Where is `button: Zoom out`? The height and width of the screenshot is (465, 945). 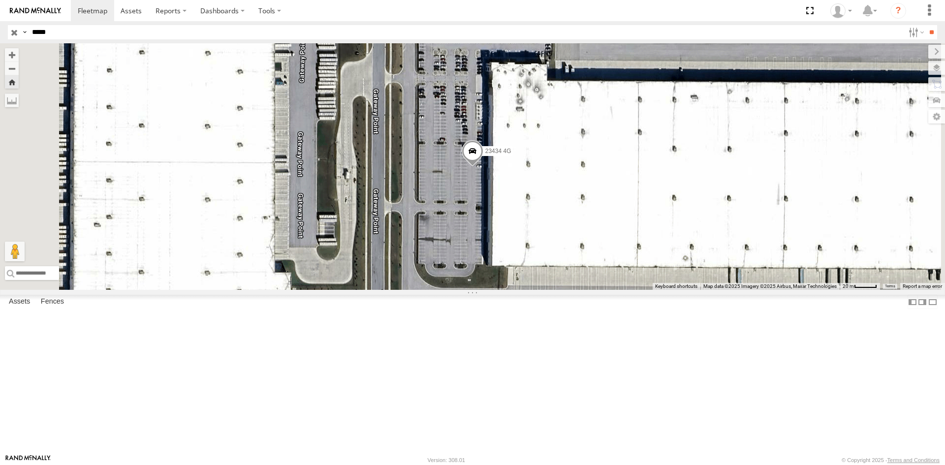 button: Zoom out is located at coordinates (12, 68).